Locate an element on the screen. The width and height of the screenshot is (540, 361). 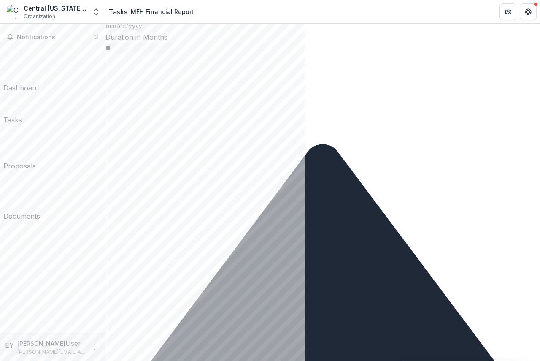
button: Notifications3 is located at coordinates (52, 37).